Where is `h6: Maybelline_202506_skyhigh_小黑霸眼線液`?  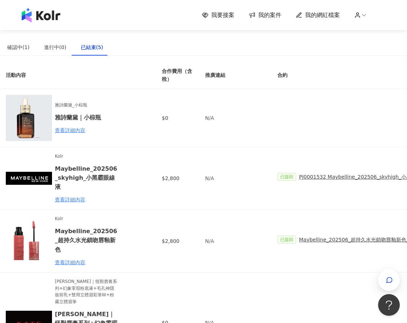
h6: Maybelline_202506_skyhigh_小黑霸眼線液 is located at coordinates (86, 178).